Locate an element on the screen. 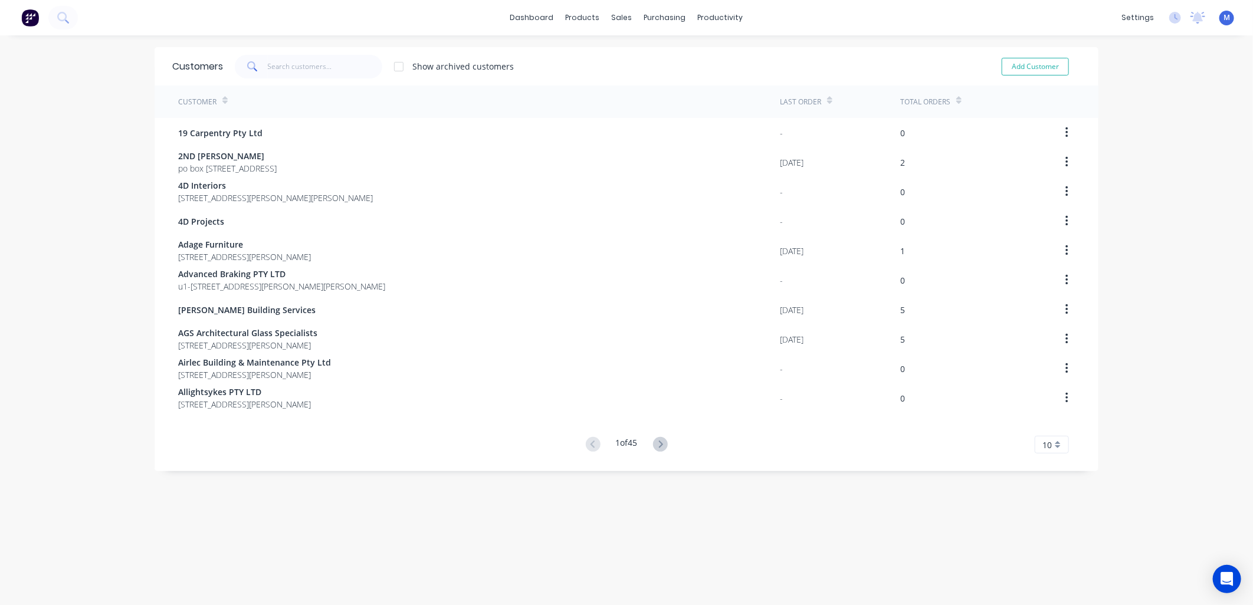  button: Add Customer is located at coordinates (1035, 67).